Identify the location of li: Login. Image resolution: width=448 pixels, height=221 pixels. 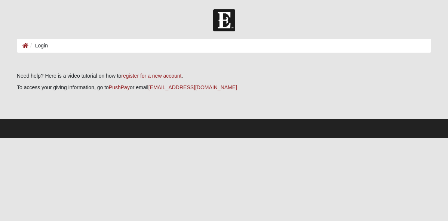
(38, 46).